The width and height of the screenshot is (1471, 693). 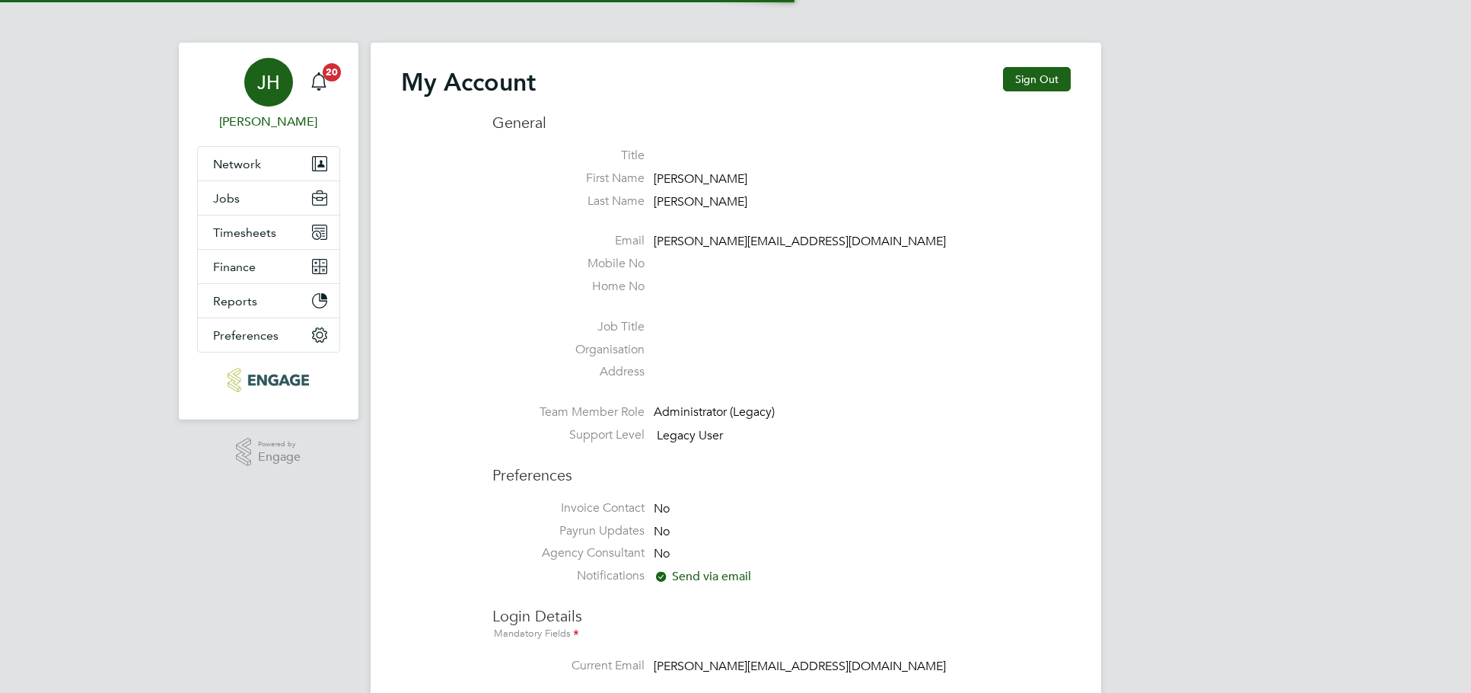 I want to click on label: Title, so click(x=569, y=155).